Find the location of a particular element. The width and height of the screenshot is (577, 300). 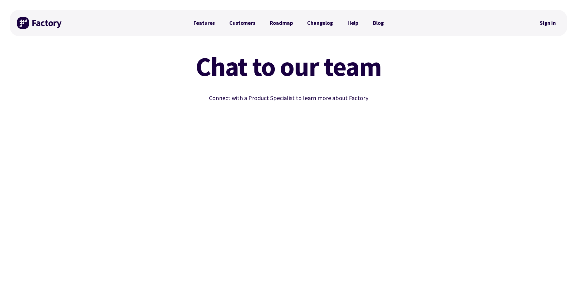

img: Factory is located at coordinates (40, 23).